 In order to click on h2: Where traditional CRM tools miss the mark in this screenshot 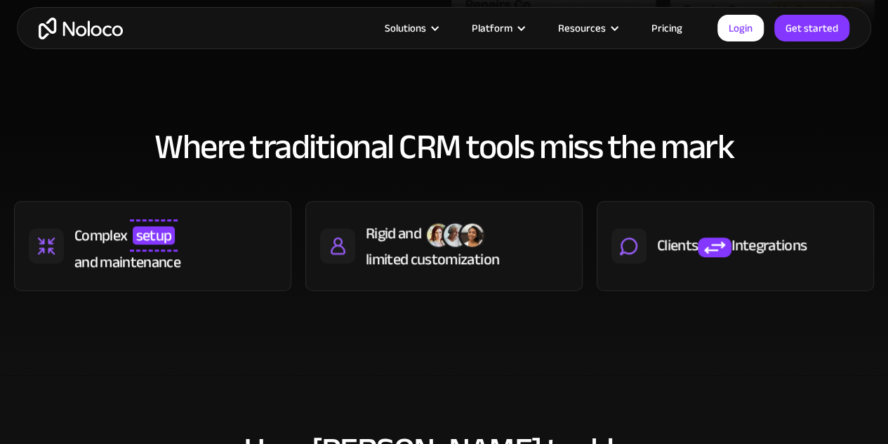, I will do `click(444, 147)`.